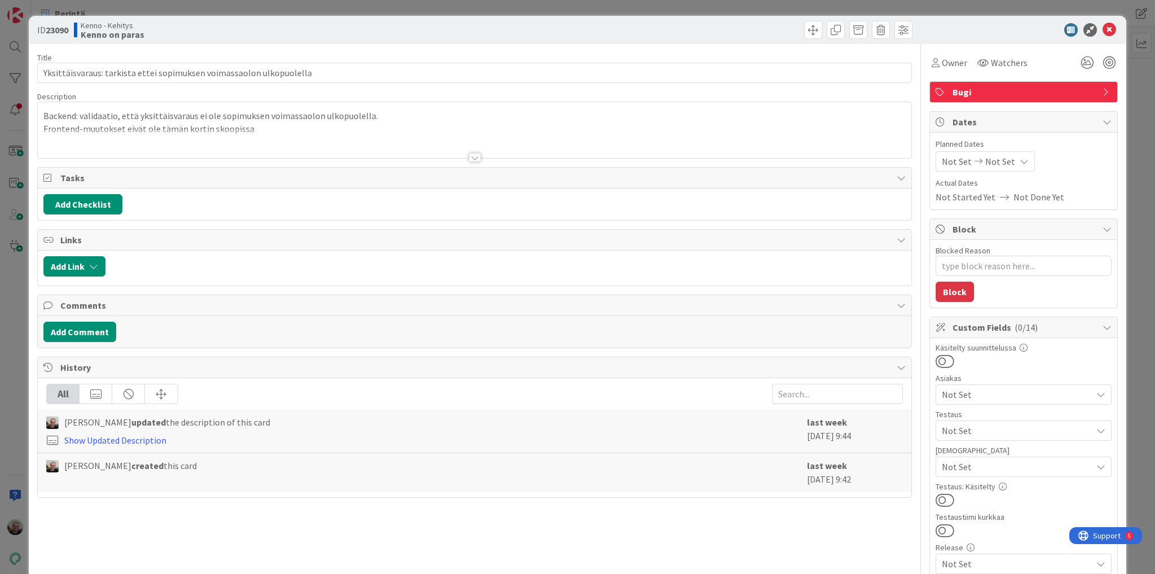  Describe the element at coordinates (1024, 486) in the screenshot. I see `div: Testaus: Käsitelty` at that location.